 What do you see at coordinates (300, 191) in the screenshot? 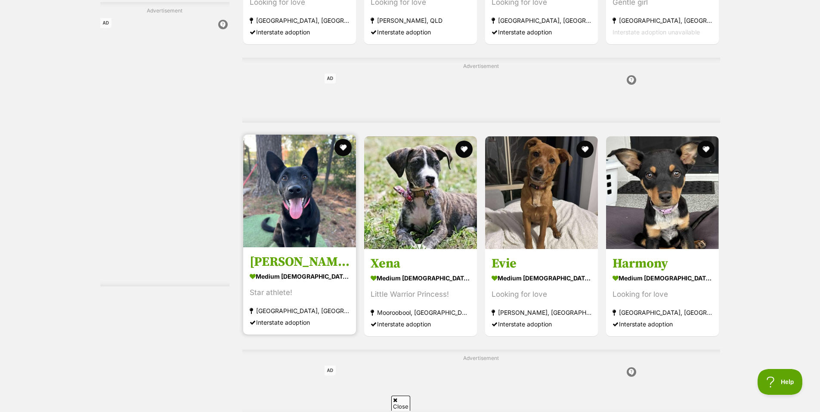
I see `img: Lucy - Australian Kelpie Dog` at bounding box center [300, 191].